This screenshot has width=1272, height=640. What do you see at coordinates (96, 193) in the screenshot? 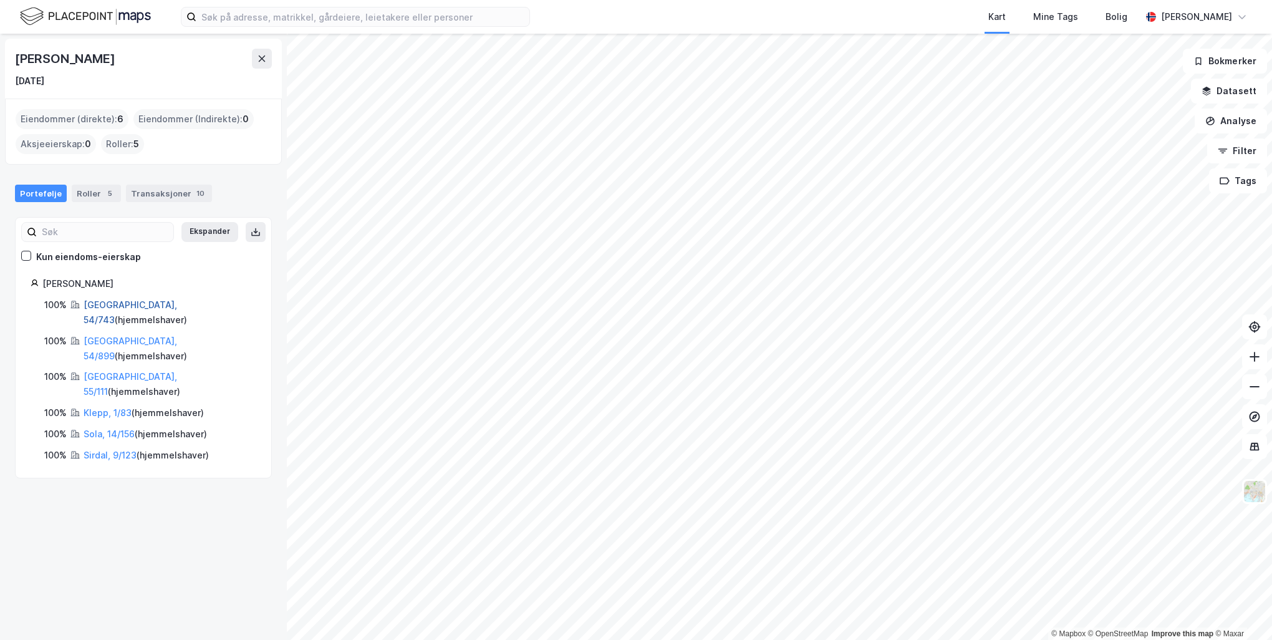
I see `div: Roller` at bounding box center [96, 193].